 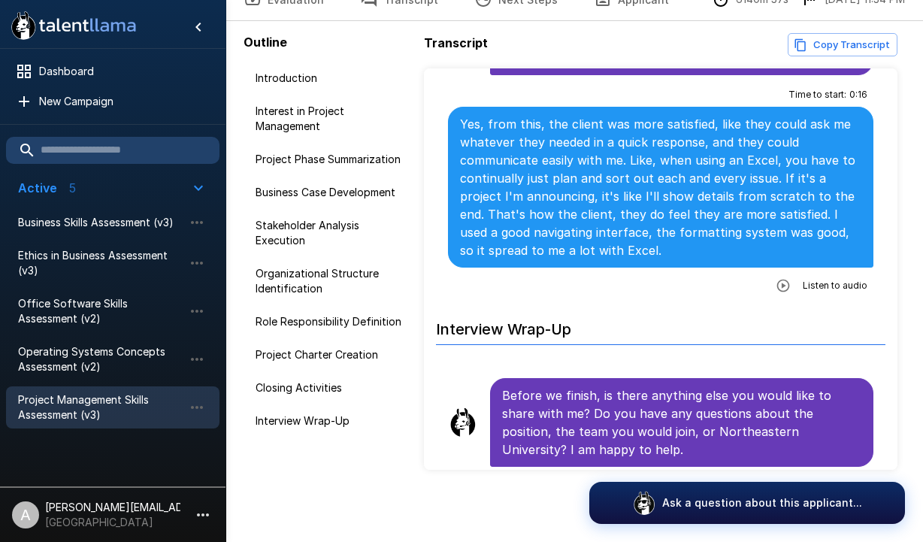 I want to click on p: Before we finish, is there anything else you would like to share with me? Do you have any questio..., so click(x=682, y=423).